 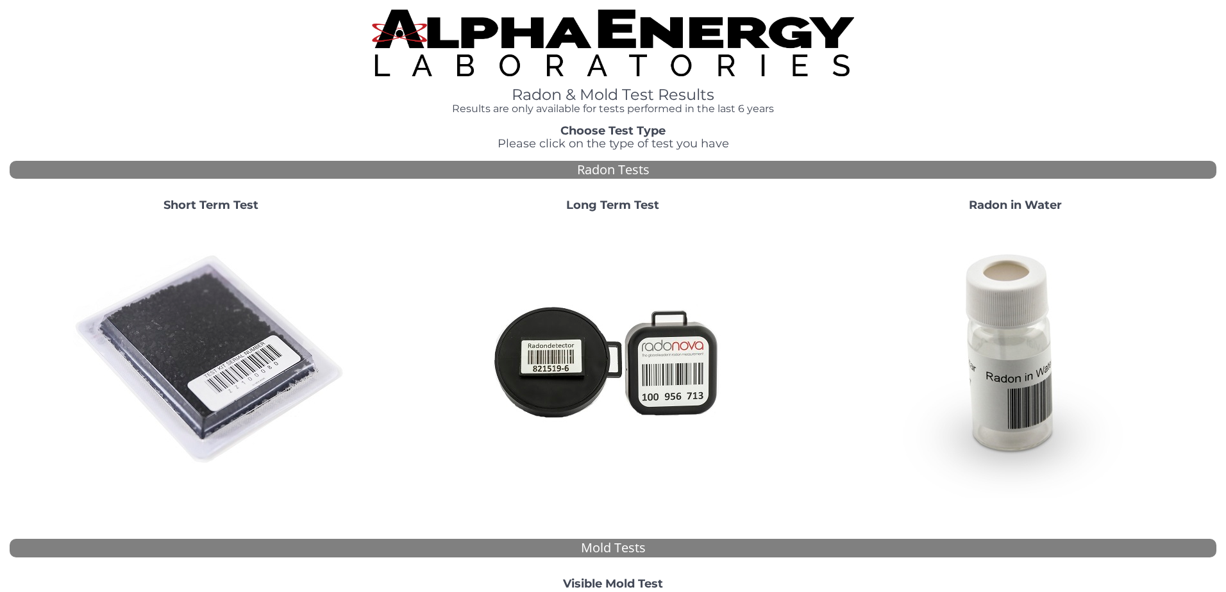 I want to click on img: TightCrop.jpg, so click(x=613, y=43).